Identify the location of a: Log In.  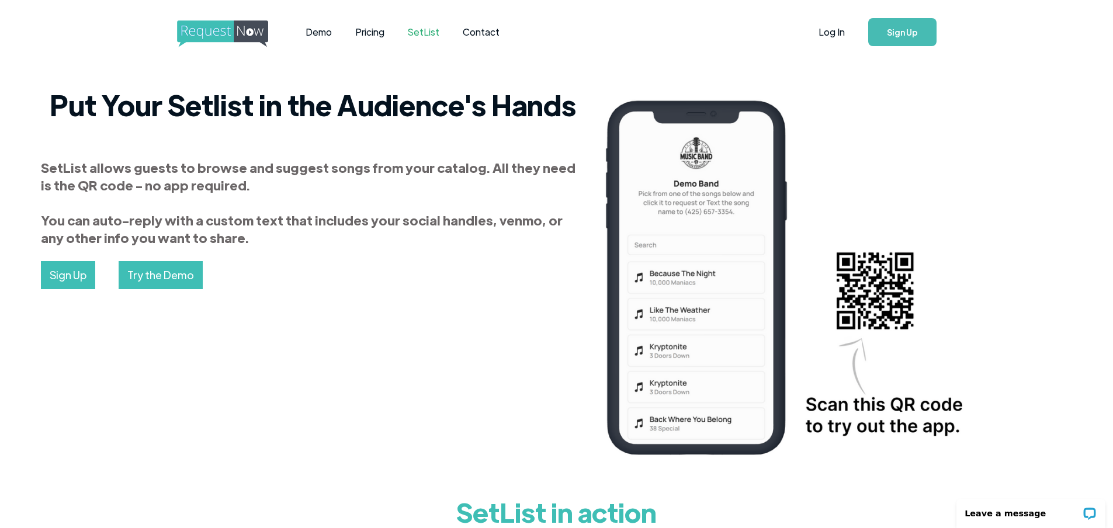
(831, 32).